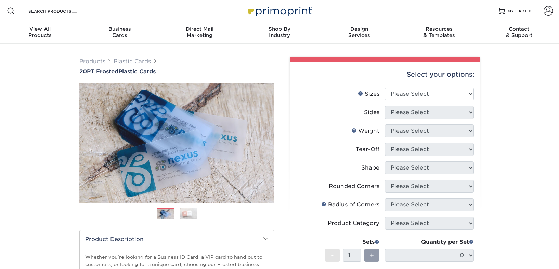 Image resolution: width=559 pixels, height=269 pixels. I want to click on img: Plastic Cards 02, so click(188, 214).